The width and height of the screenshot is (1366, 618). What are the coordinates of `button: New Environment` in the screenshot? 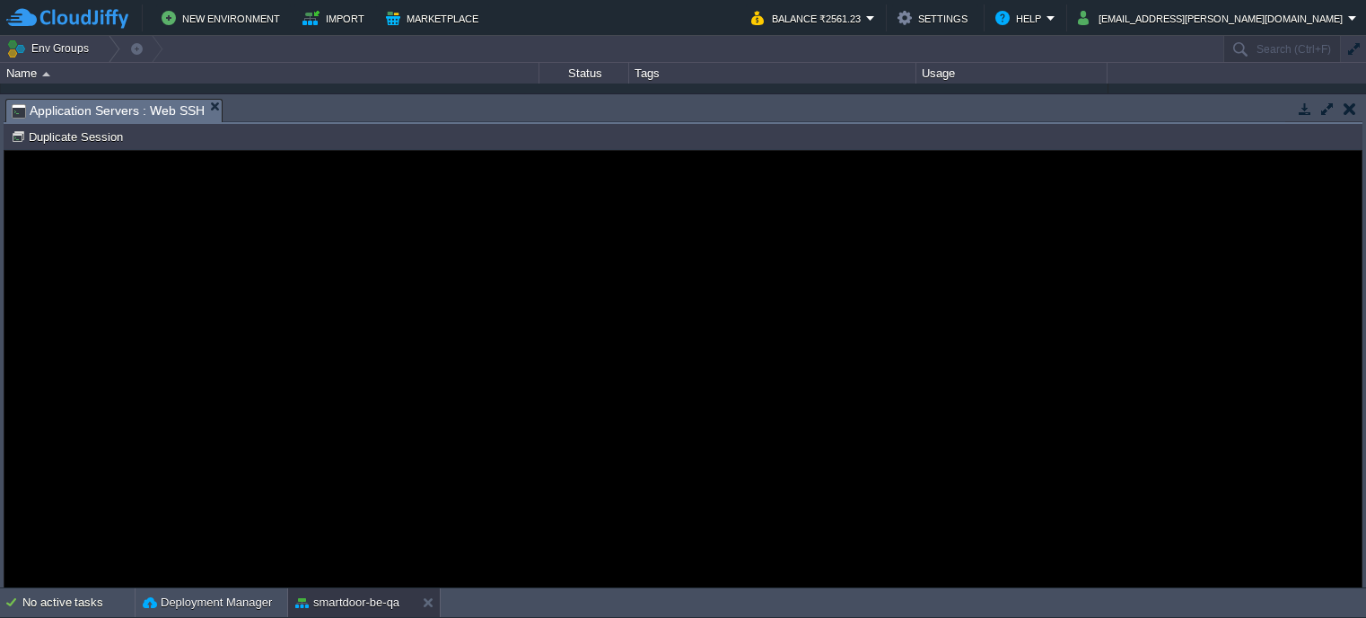 It's located at (224, 18).